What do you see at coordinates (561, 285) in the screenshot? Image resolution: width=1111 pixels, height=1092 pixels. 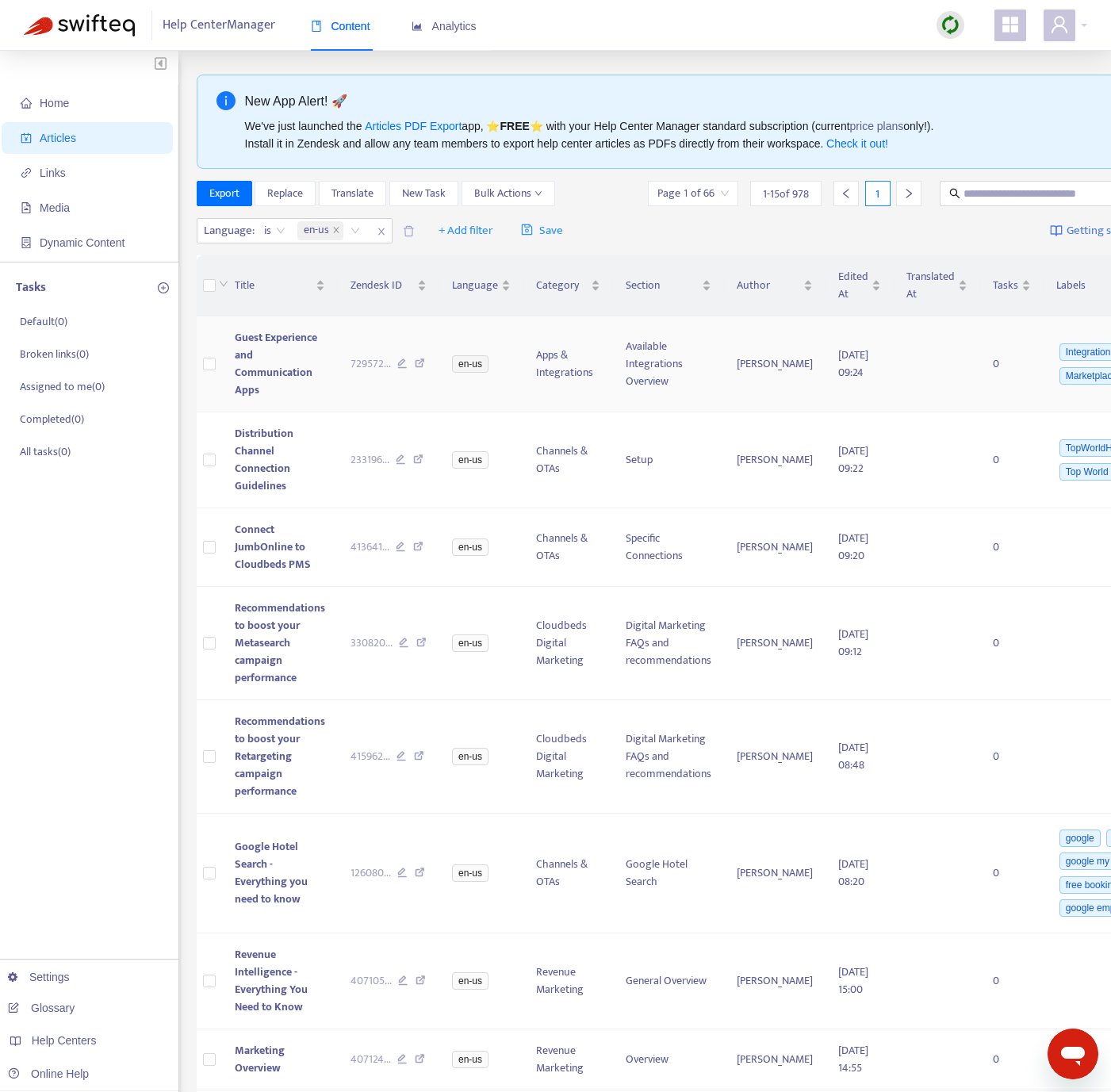 I see `span: Category` at bounding box center [561, 285].